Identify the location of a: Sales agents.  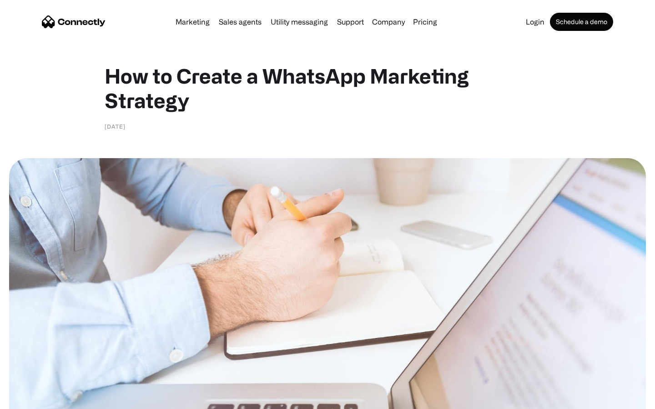
(240, 22).